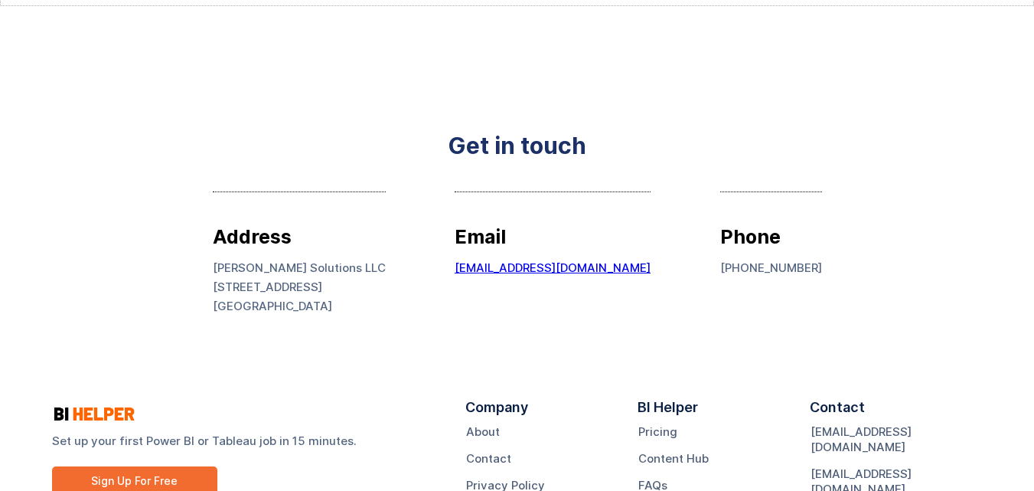  What do you see at coordinates (657, 432) in the screenshot?
I see `a: Pricing` at bounding box center [657, 432].